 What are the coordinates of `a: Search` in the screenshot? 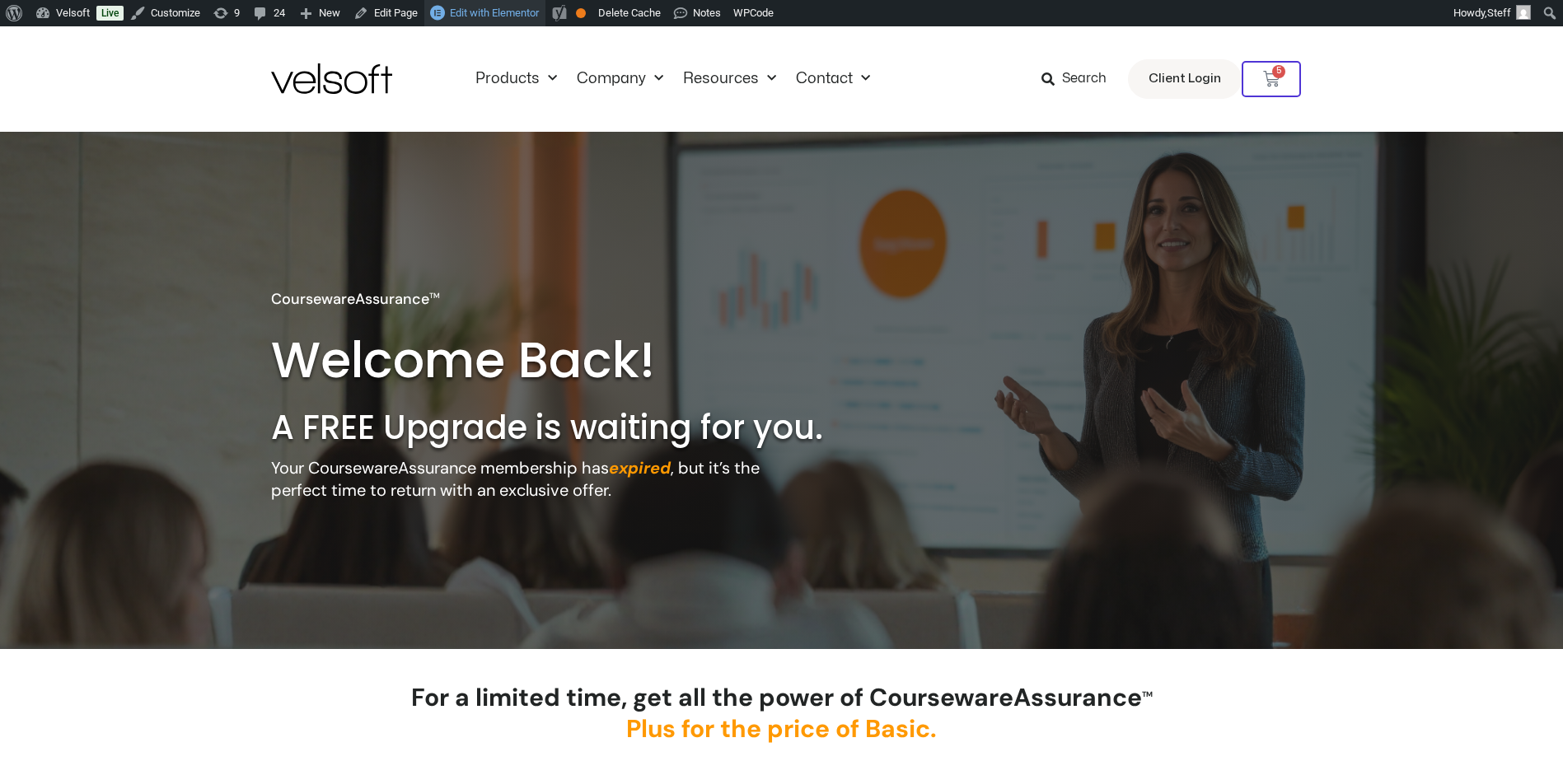 It's located at (1079, 79).